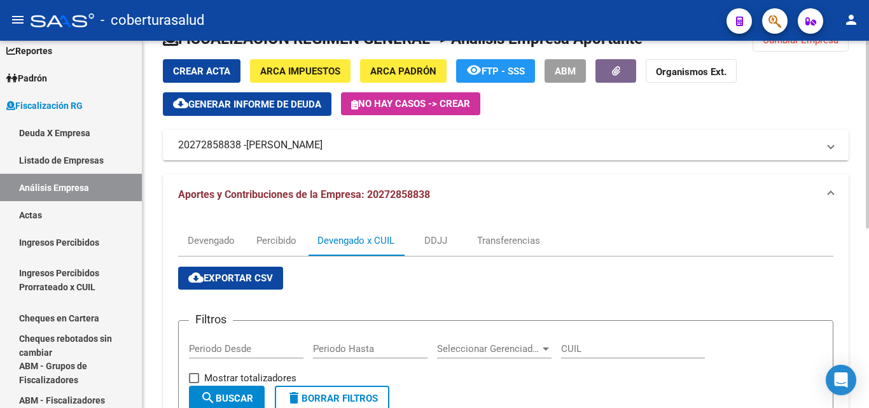  Describe the element at coordinates (851, 20) in the screenshot. I see `mat-icon: person` at that location.